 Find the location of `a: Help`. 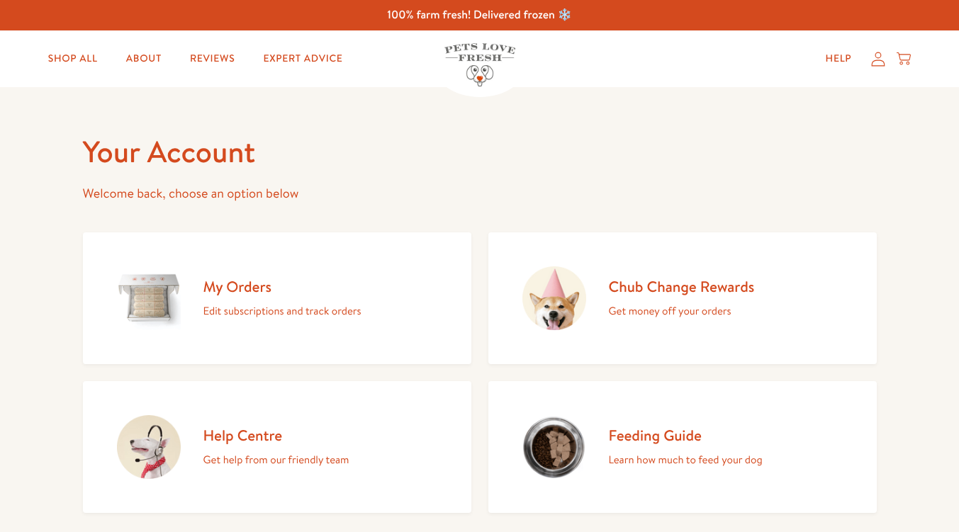

a: Help is located at coordinates (838, 59).